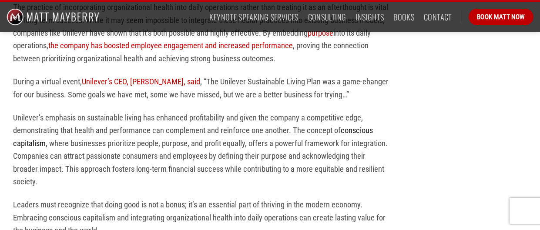 The width and height of the screenshot is (540, 230). What do you see at coordinates (202, 33) in the screenshot?
I see `p: The practice of incorporating organizational health into daily operations rather than treating it...` at bounding box center [202, 33].